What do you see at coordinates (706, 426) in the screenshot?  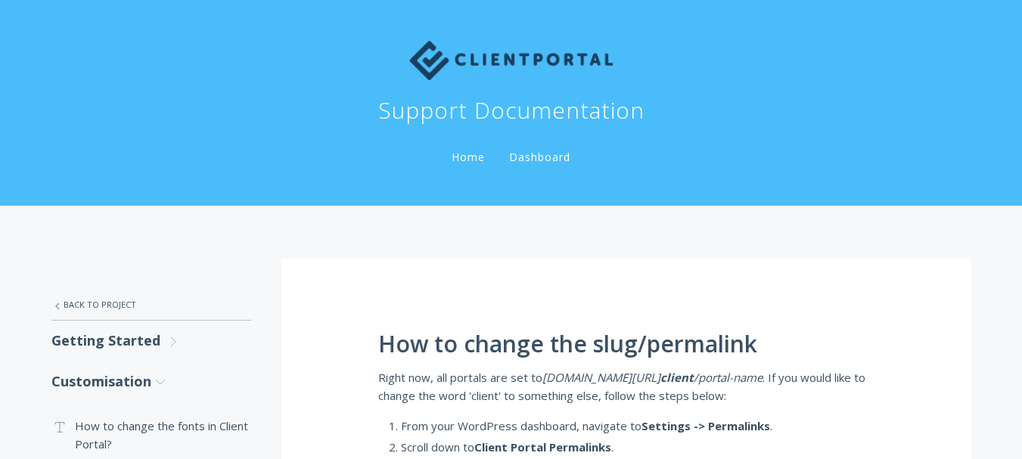 I see `strong: Settings -> Permalinks` at bounding box center [706, 426].